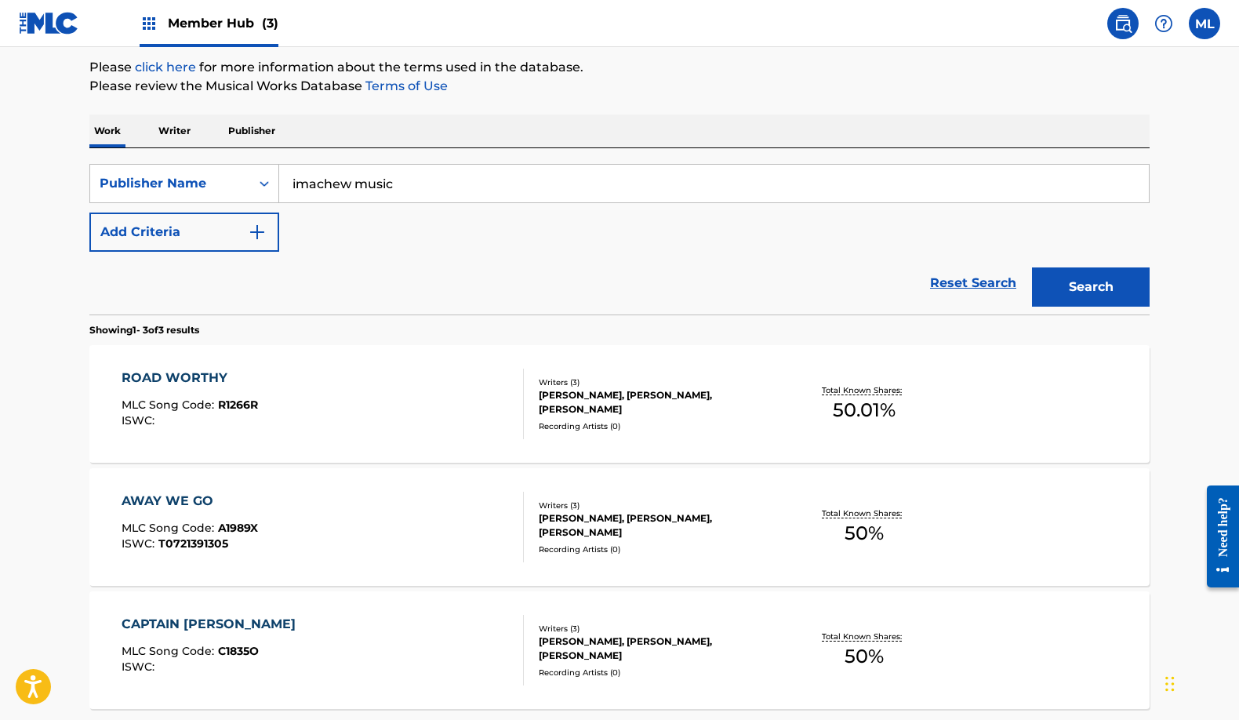 The height and width of the screenshot is (720, 1239). Describe the element at coordinates (27, 55) in the screenshot. I see `div: Need help?` at that location.